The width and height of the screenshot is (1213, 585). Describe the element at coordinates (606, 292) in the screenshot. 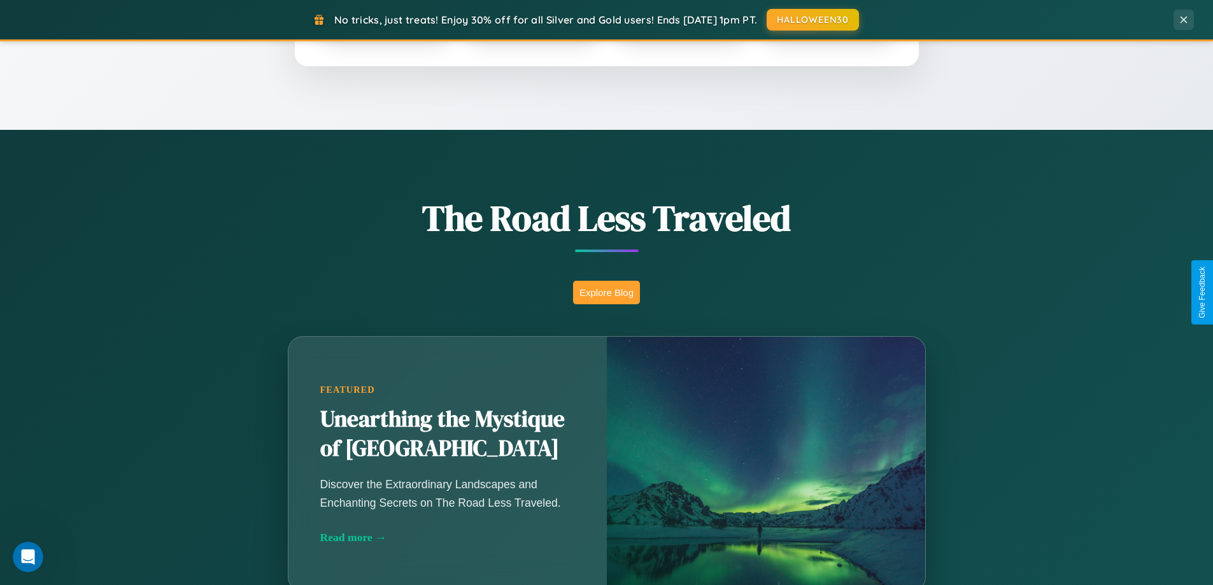

I see `button: Explore Blog` at that location.